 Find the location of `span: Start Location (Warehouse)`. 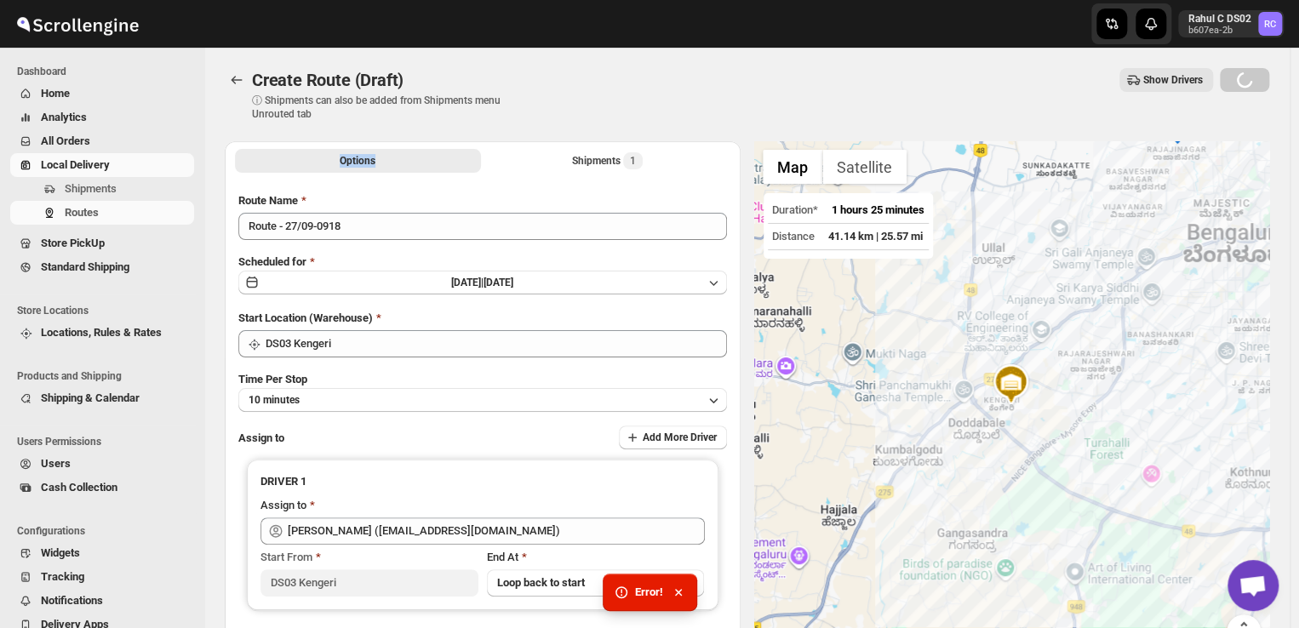

span: Start Location (Warehouse) is located at coordinates (306, 318).